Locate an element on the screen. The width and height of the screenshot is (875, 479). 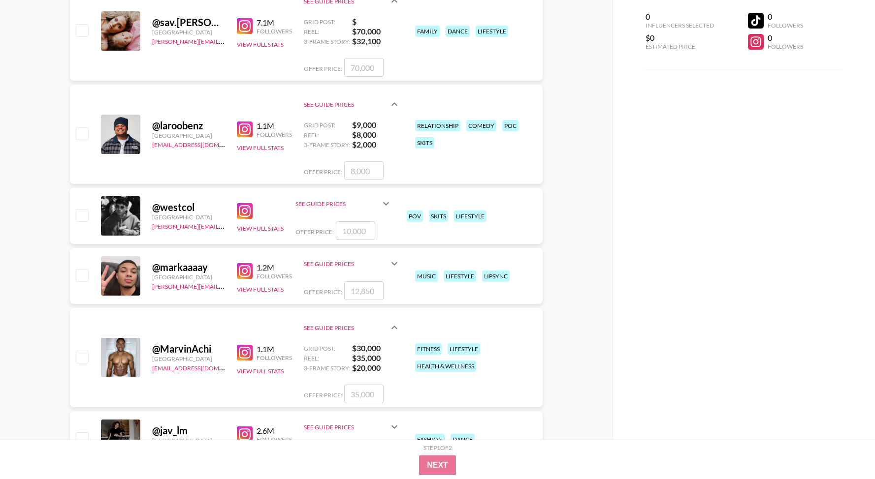
div: Estimated Price is located at coordinates (679, 46).